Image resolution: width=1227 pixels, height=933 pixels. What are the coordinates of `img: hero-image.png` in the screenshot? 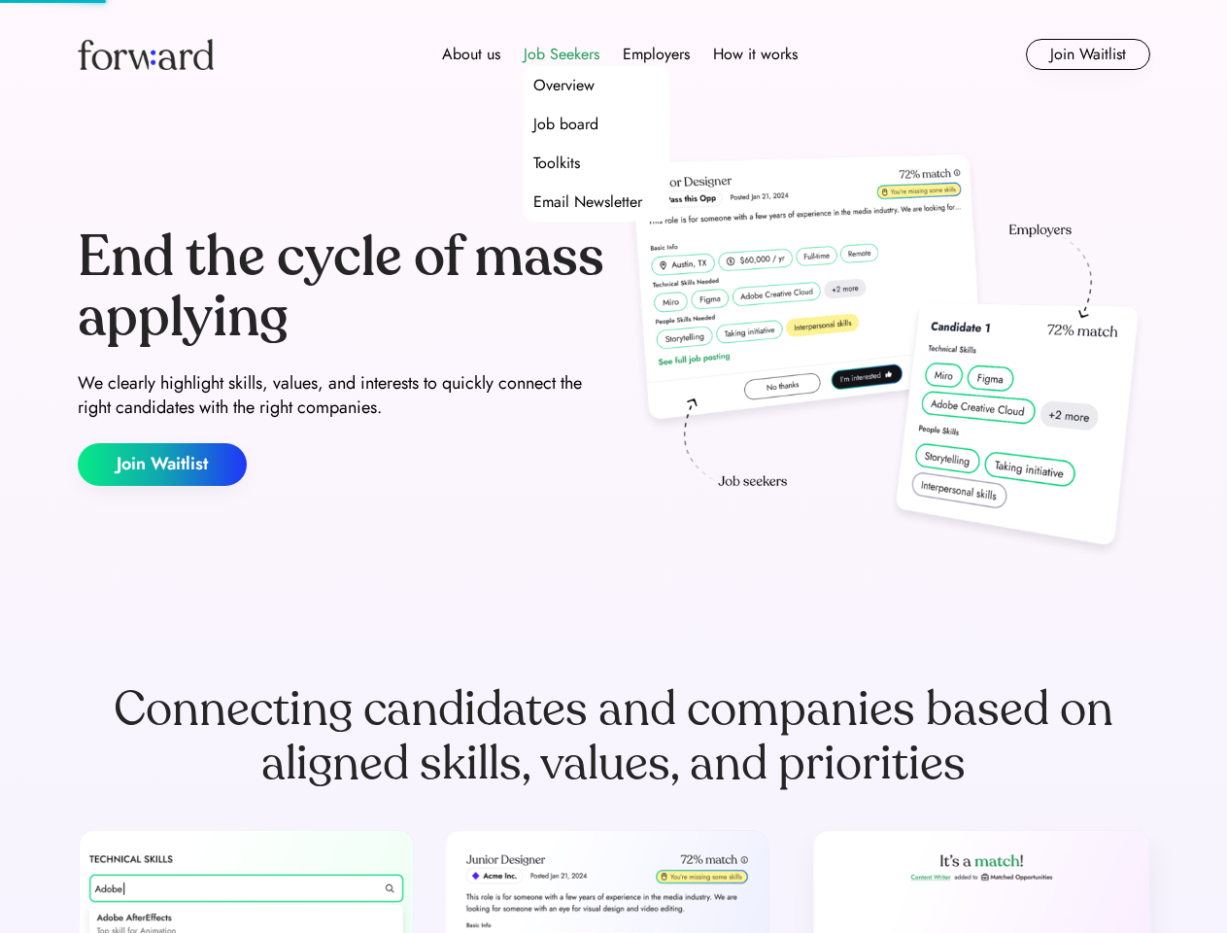 It's located at (886, 357).